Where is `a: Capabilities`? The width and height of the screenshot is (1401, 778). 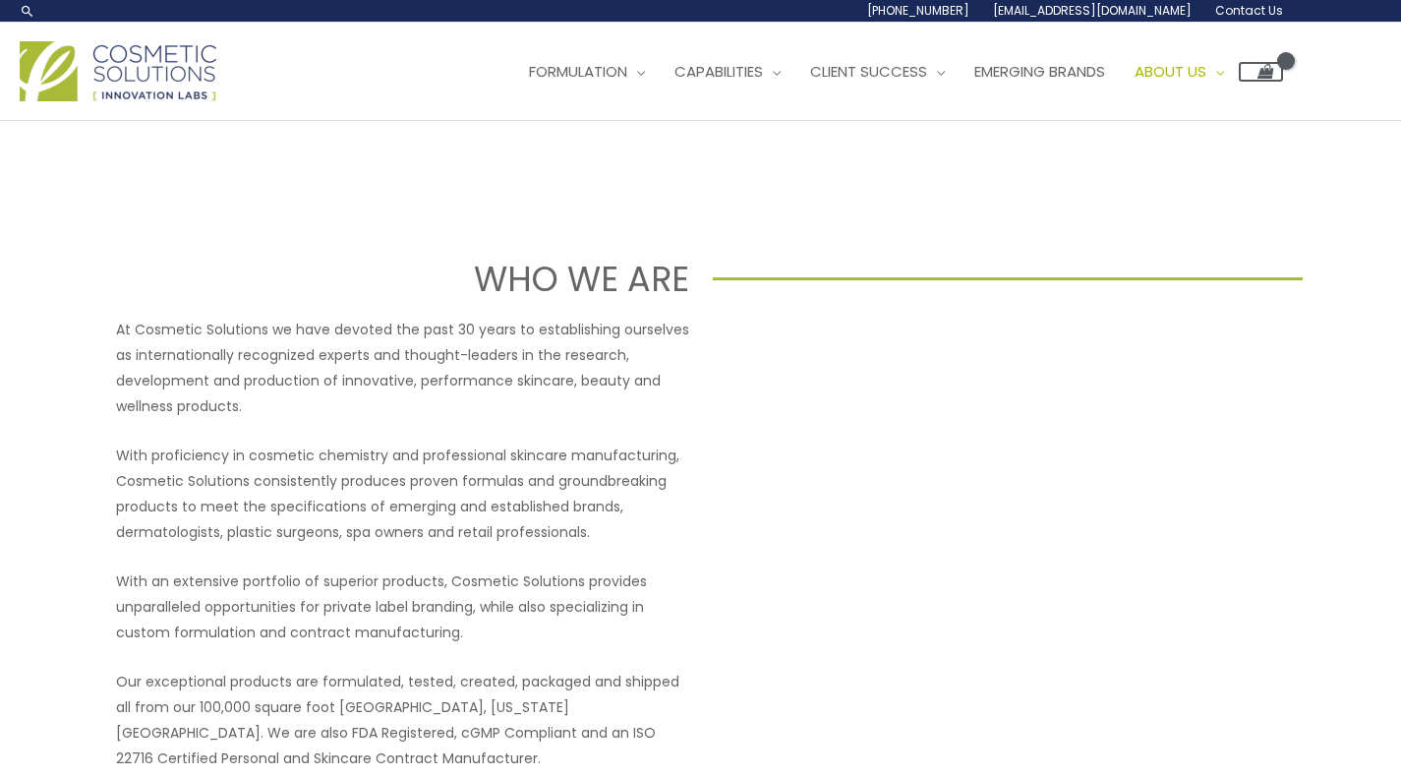 a: Capabilities is located at coordinates (728, 72).